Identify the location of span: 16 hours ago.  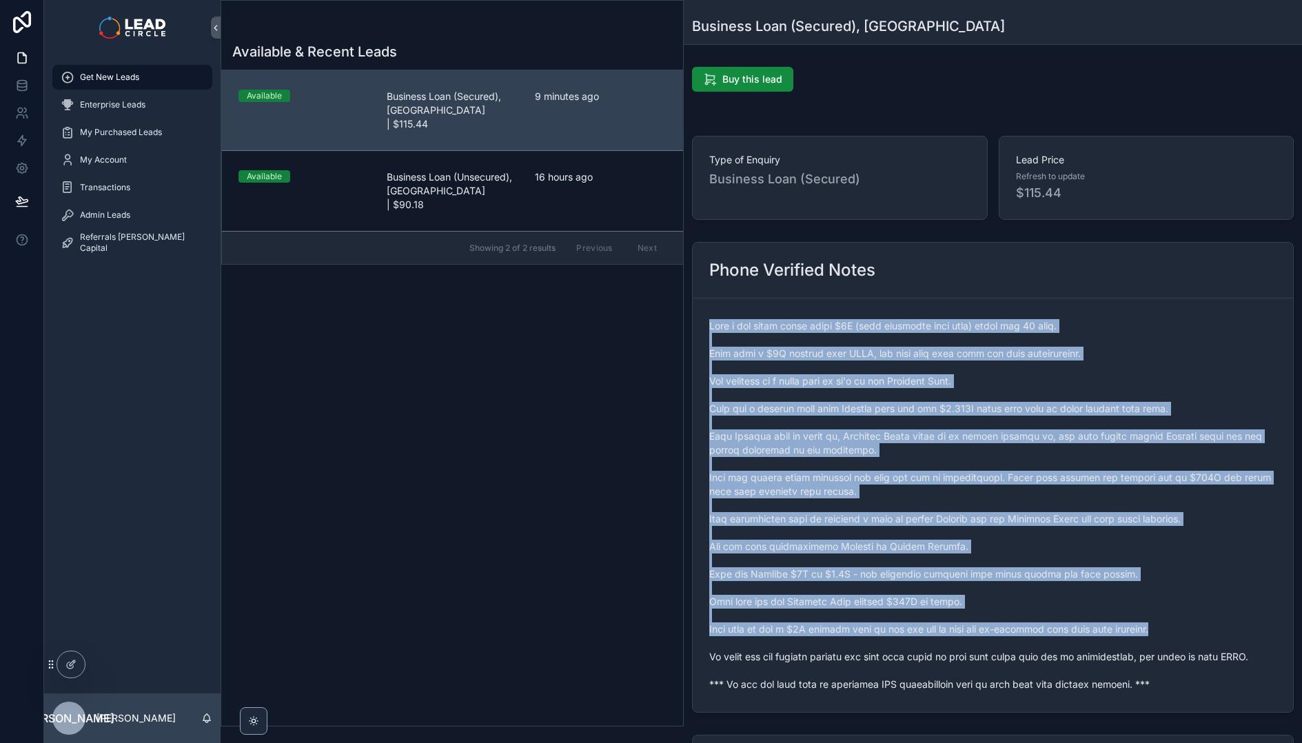
(600, 177).